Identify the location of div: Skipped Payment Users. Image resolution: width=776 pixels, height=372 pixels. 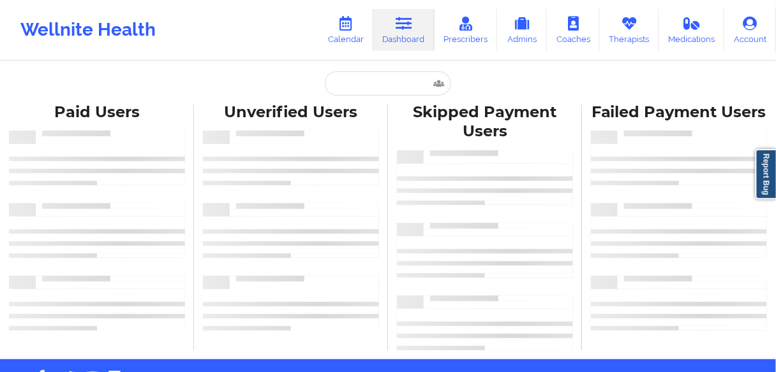
(485, 122).